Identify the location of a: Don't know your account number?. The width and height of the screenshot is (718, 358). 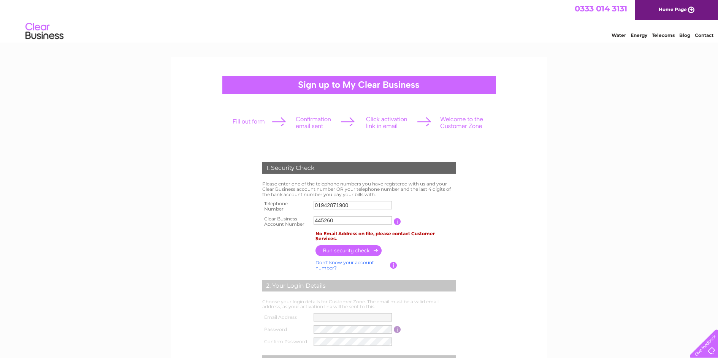
(345, 265).